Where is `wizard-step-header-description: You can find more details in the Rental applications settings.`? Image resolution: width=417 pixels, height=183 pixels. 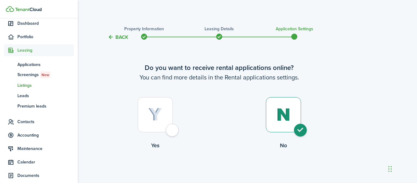 wizard-step-header-description: You can find more details in the Rental applications settings. is located at coordinates (219, 77).